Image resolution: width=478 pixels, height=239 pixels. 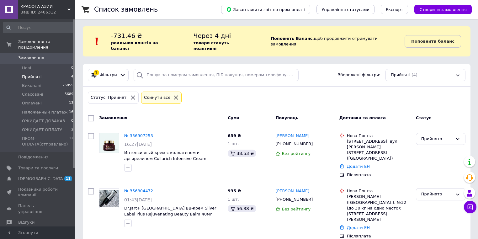 I want to click on span: Виконані, so click(x=32, y=86).